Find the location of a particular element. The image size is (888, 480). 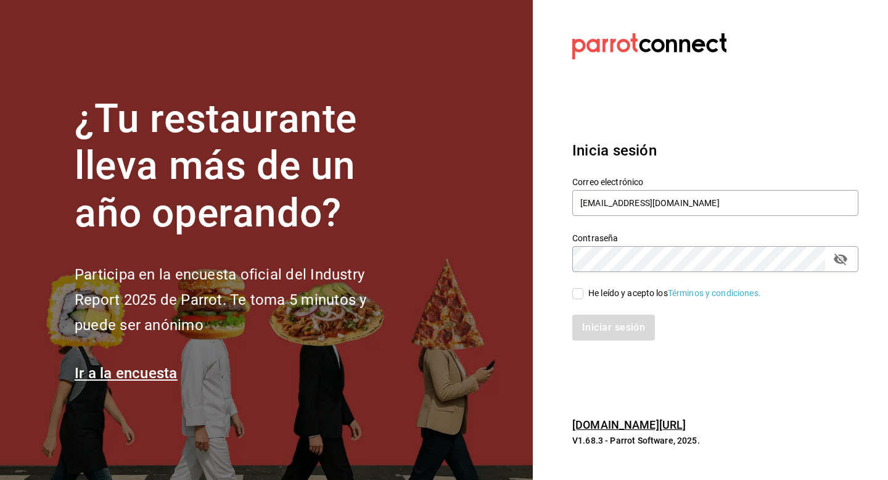

button: passwordField is located at coordinates (840, 259).